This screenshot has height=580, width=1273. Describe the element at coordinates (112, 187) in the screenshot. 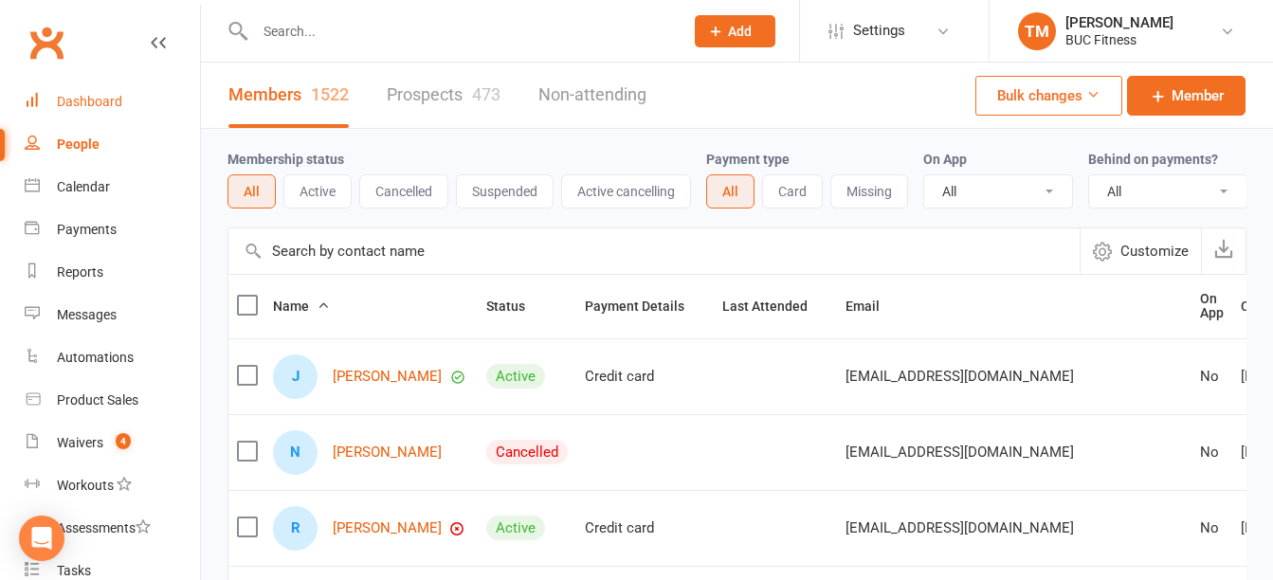

I see `a: Calendar` at that location.